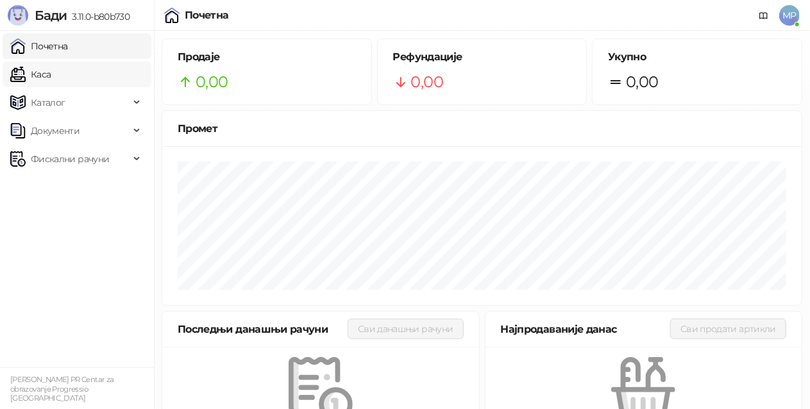 The width and height of the screenshot is (810, 409). I want to click on span: Каталог, so click(48, 103).